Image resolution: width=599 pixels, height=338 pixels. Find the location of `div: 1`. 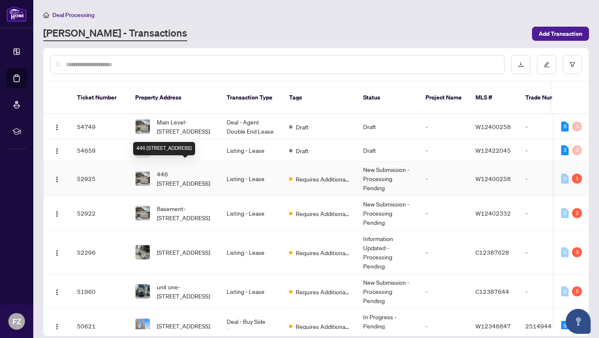

div: 1 is located at coordinates (577, 179).